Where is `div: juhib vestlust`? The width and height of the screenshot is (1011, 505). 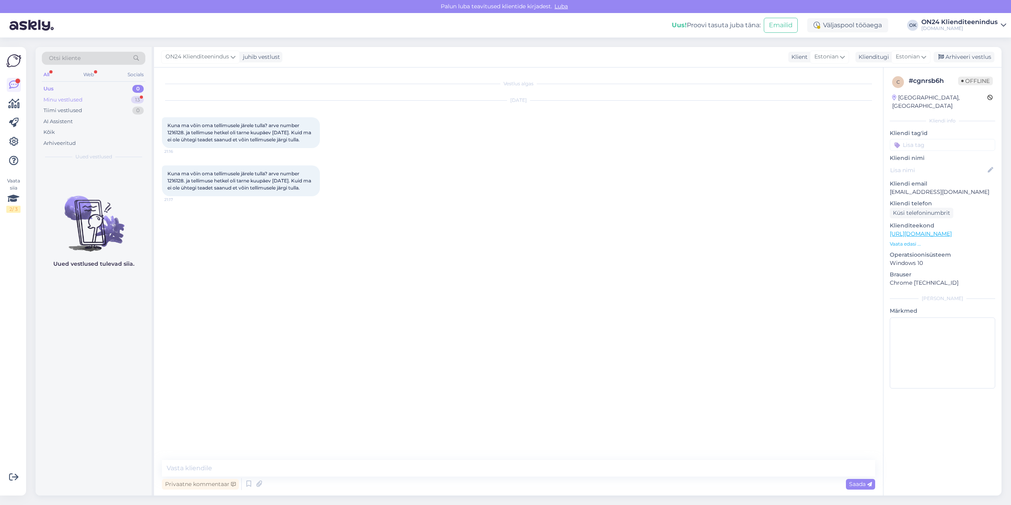
div: juhib vestlust is located at coordinates (260, 57).